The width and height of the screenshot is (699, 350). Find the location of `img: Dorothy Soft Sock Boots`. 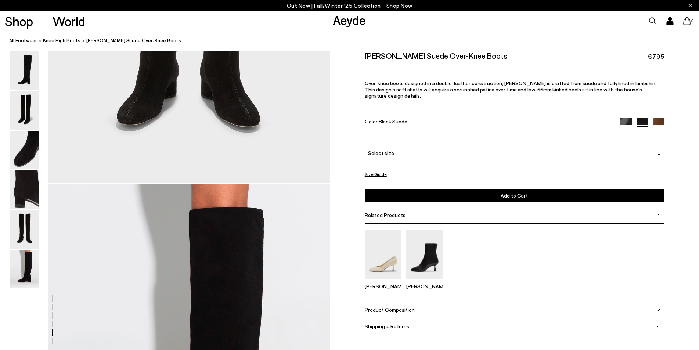

img: Dorothy Soft Sock Boots is located at coordinates (424, 254).